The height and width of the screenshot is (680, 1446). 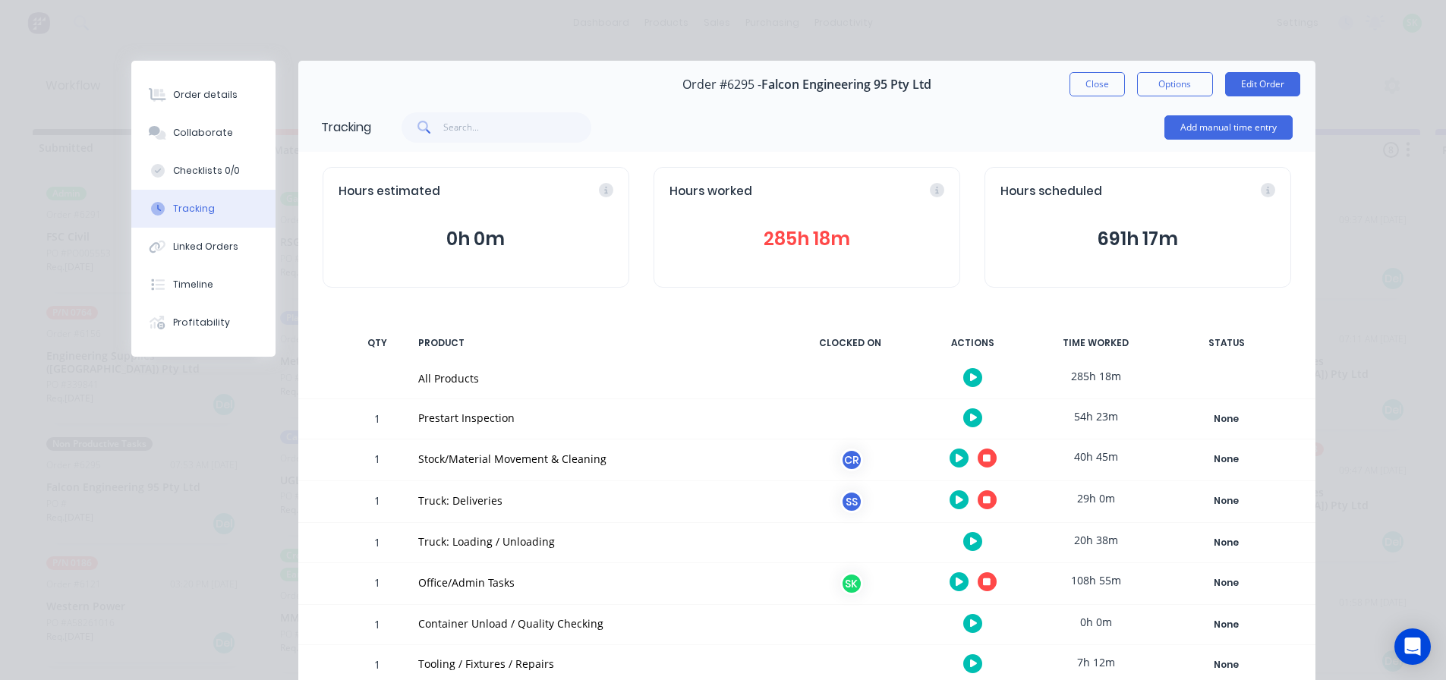 I want to click on button: Options, so click(x=1175, y=84).